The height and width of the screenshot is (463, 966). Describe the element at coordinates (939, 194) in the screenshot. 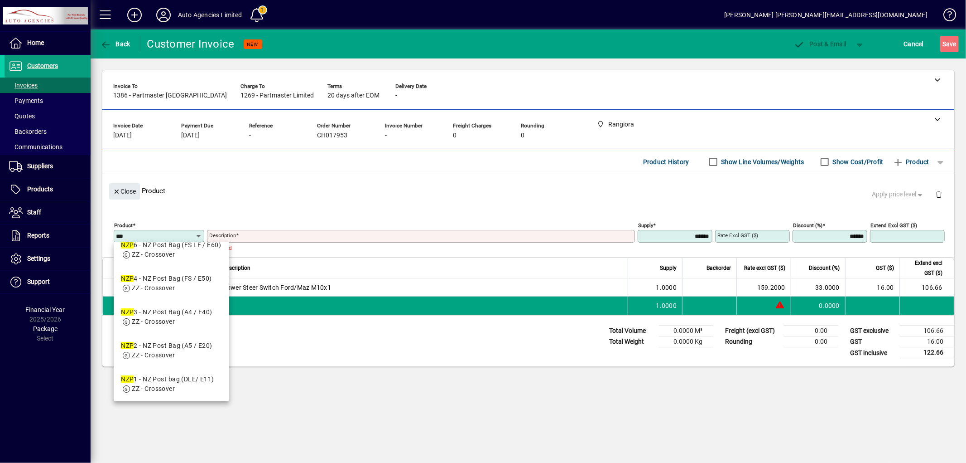

I see `app-page-header-button: Delete` at that location.